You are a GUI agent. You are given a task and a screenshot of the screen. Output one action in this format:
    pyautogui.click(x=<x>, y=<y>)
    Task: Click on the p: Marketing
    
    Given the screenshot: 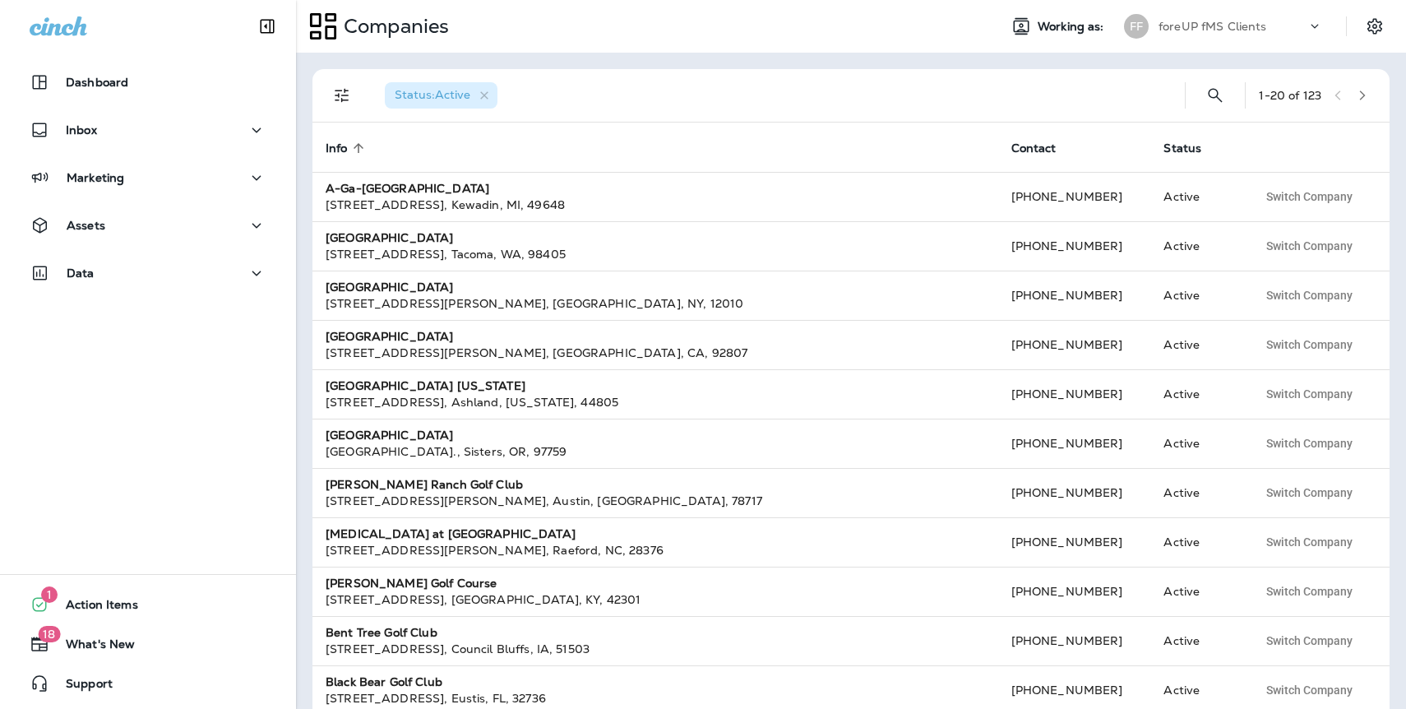 What is the action you would take?
    pyautogui.click(x=95, y=178)
    